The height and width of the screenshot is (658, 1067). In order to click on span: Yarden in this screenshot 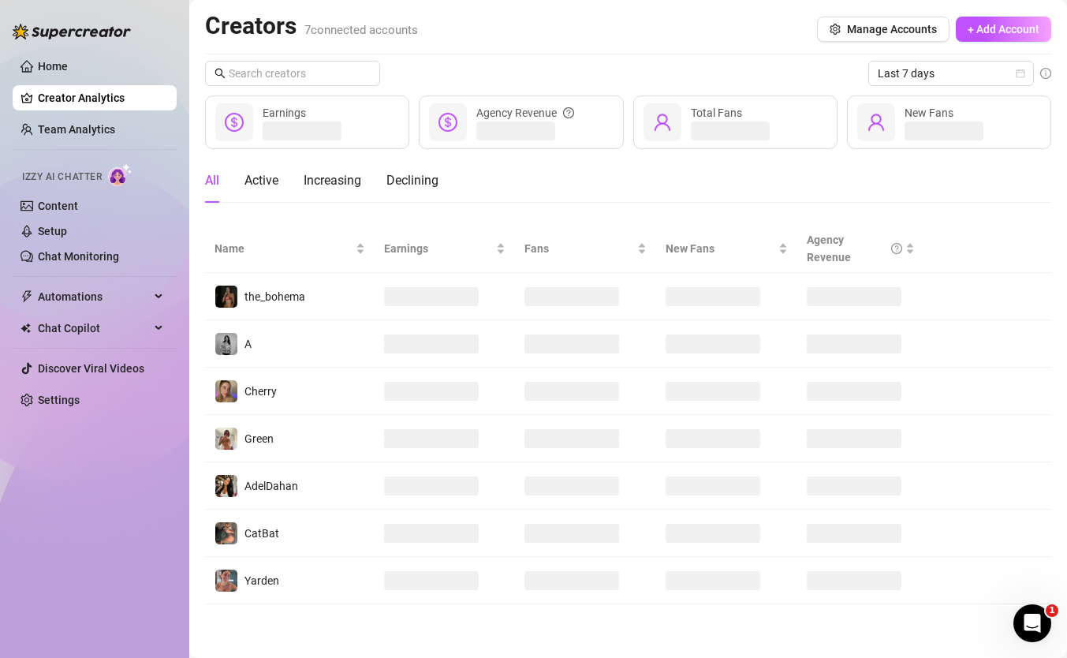, I will do `click(262, 581)`.